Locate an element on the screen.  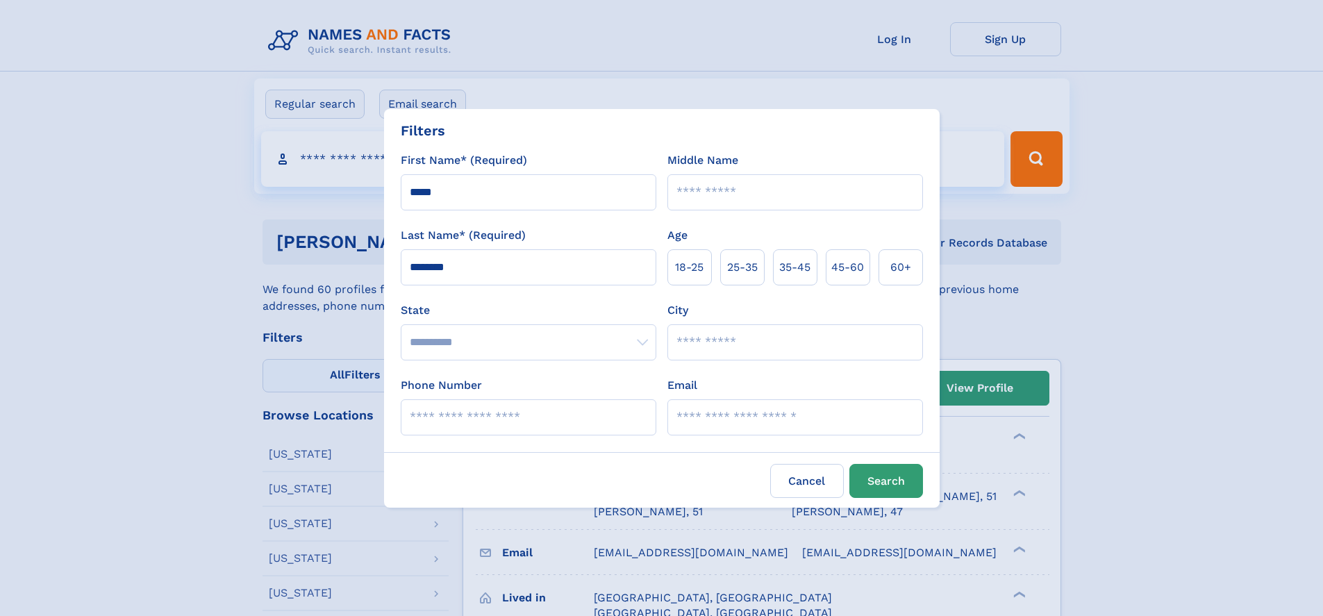
label: Phone Number is located at coordinates (441, 386).